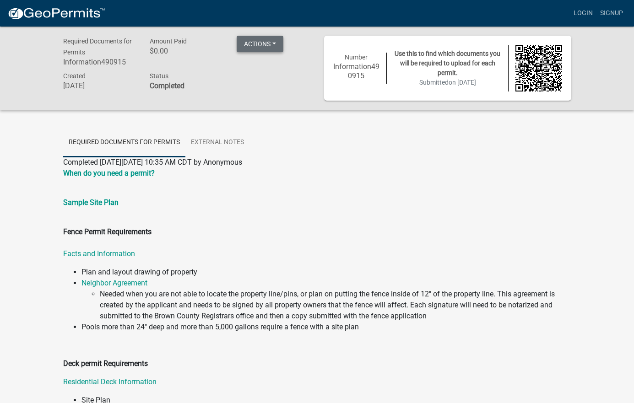  Describe the element at coordinates (159, 76) in the screenshot. I see `span: Status` at that location.